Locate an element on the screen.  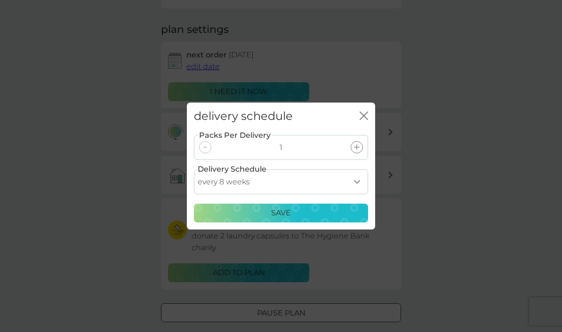
p: 1 is located at coordinates (281, 148).